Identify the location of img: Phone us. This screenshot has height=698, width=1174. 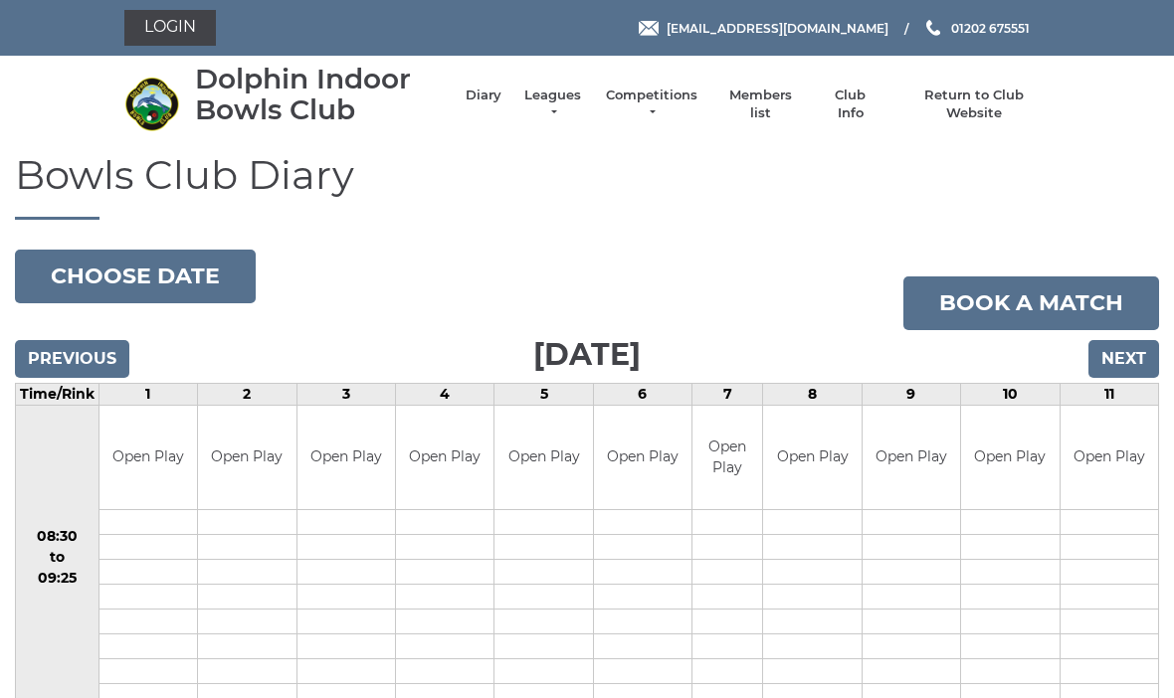
(933, 28).